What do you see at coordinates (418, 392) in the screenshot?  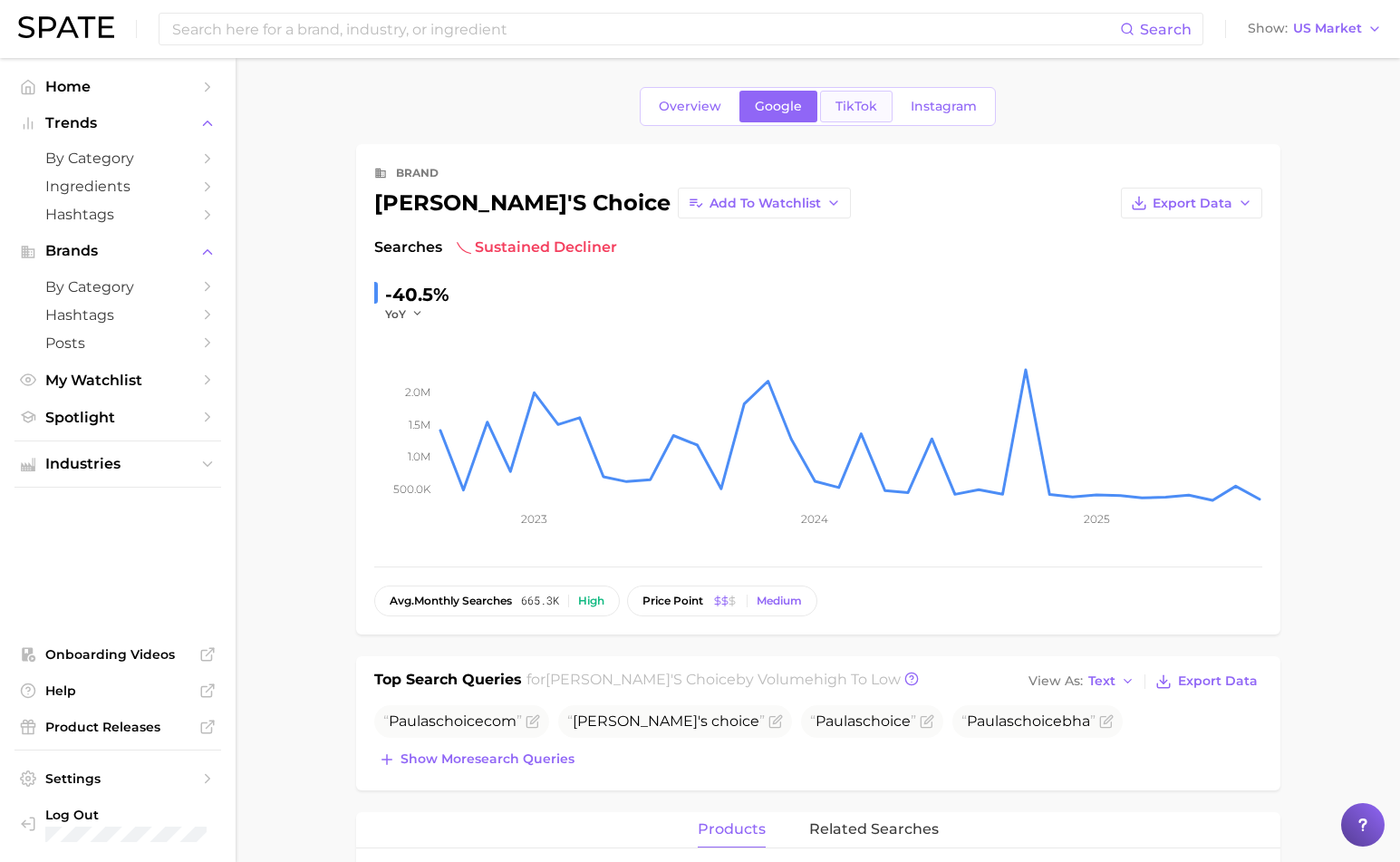 I see `tspan: 2.0m` at bounding box center [418, 392].